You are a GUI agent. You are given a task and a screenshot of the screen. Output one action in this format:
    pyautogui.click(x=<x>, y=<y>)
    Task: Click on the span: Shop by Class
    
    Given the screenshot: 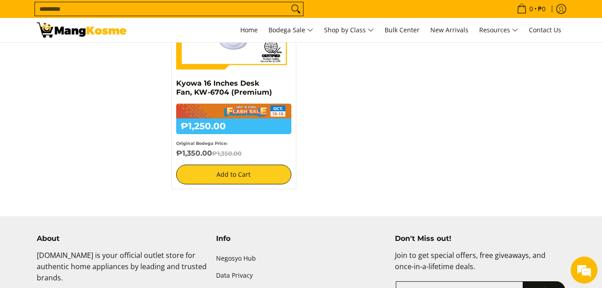 What is the action you would take?
    pyautogui.click(x=349, y=30)
    